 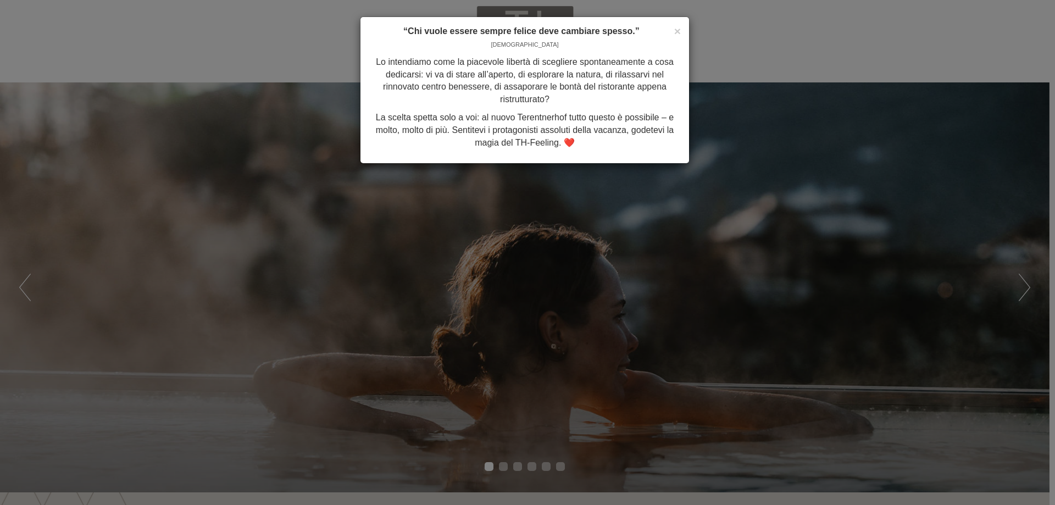 What do you see at coordinates (521, 31) in the screenshot?
I see `strong: “Chi vuole essere sempre felice deve cambiare spesso.”` at bounding box center [521, 31].